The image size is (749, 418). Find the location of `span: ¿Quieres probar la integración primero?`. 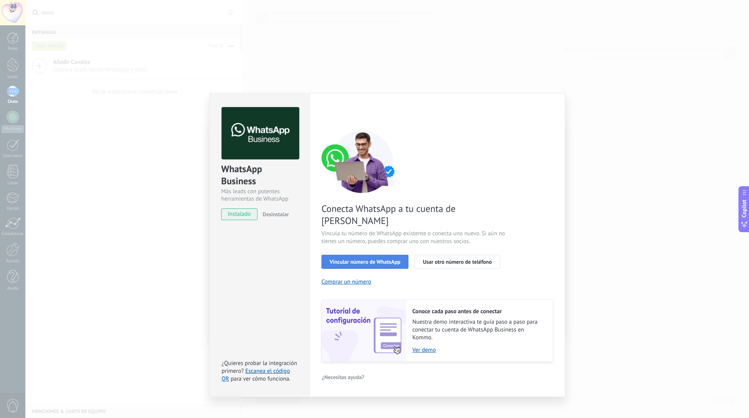

span: ¿Quieres probar la integración primero? is located at coordinates (259, 367).